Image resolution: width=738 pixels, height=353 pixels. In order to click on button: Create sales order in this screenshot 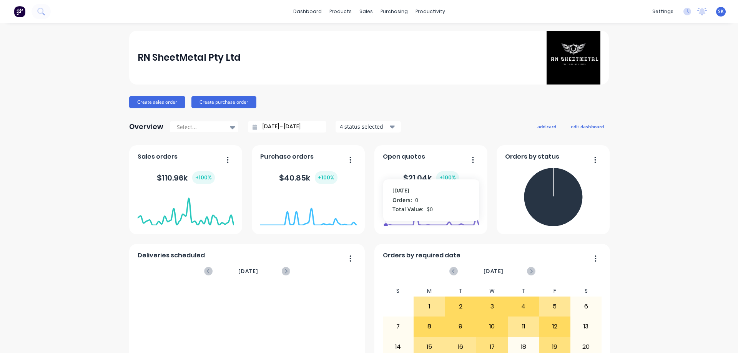, I will do `click(157, 102)`.